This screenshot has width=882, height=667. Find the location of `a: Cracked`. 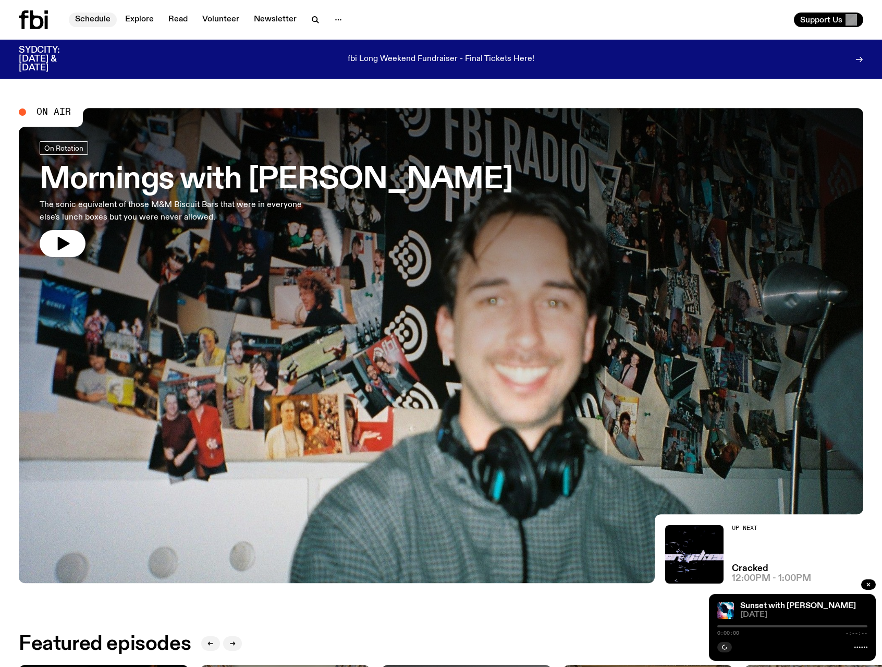

a: Cracked is located at coordinates (750, 568).